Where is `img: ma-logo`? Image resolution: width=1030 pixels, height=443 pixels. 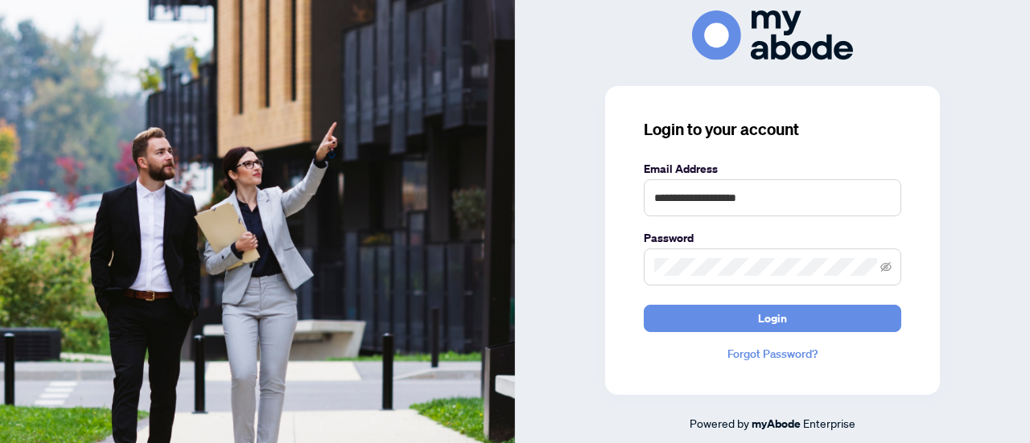
img: ma-logo is located at coordinates (772, 35).